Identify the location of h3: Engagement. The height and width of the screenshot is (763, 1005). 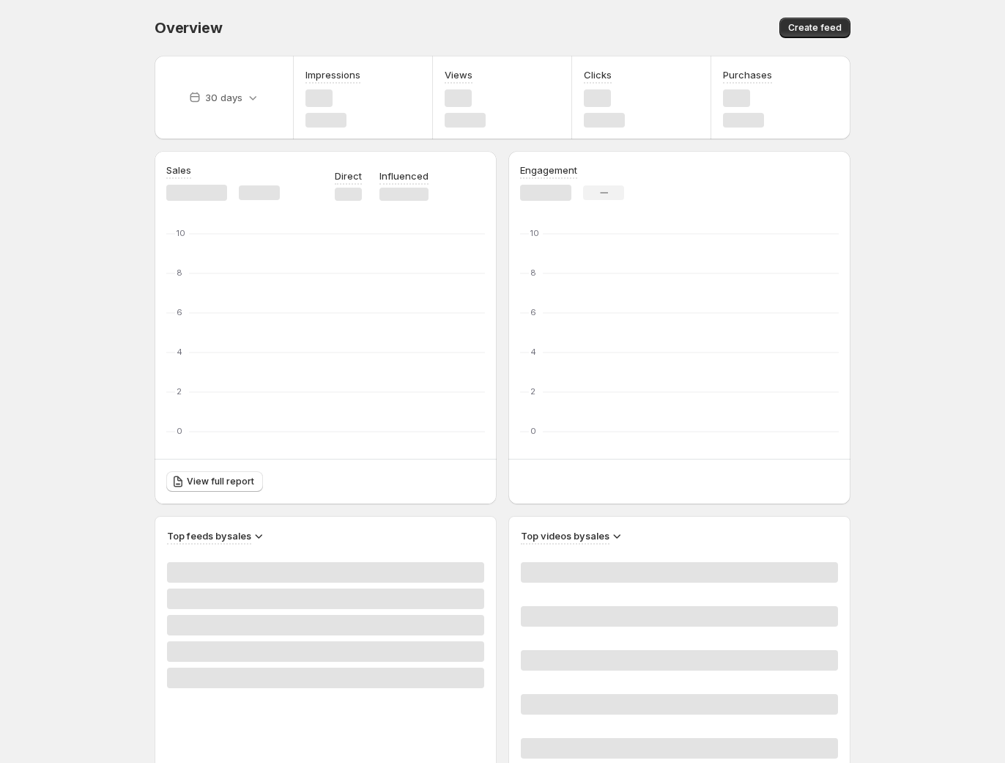
(549, 170).